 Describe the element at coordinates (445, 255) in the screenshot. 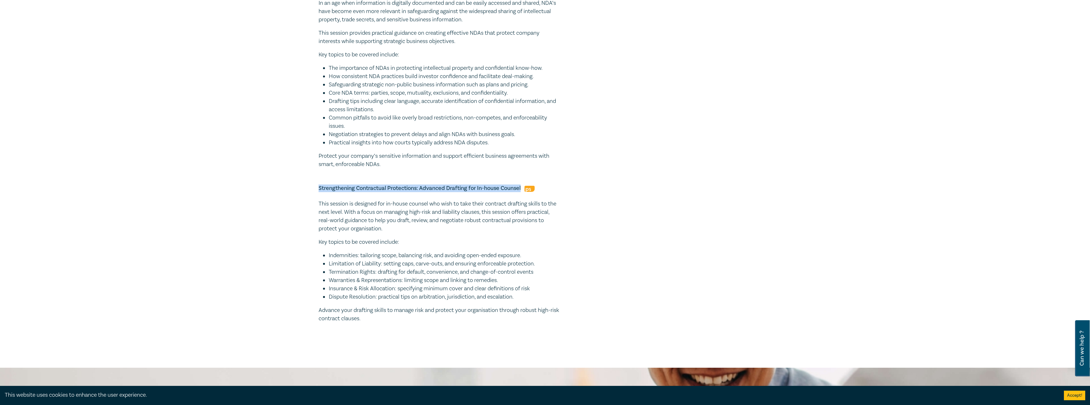

I see `li: Indemnities: tailoring scope, balancing risk, and avoiding open-ended exposure.` at that location.